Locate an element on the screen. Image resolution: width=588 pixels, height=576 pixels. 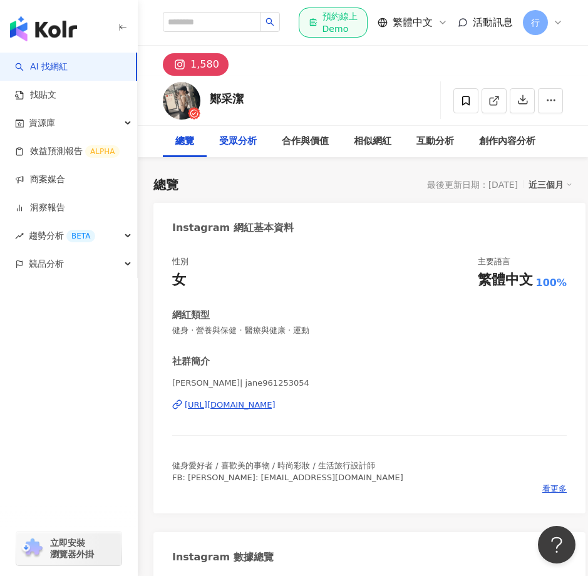
div: 預約線上 Demo is located at coordinates (333, 23).